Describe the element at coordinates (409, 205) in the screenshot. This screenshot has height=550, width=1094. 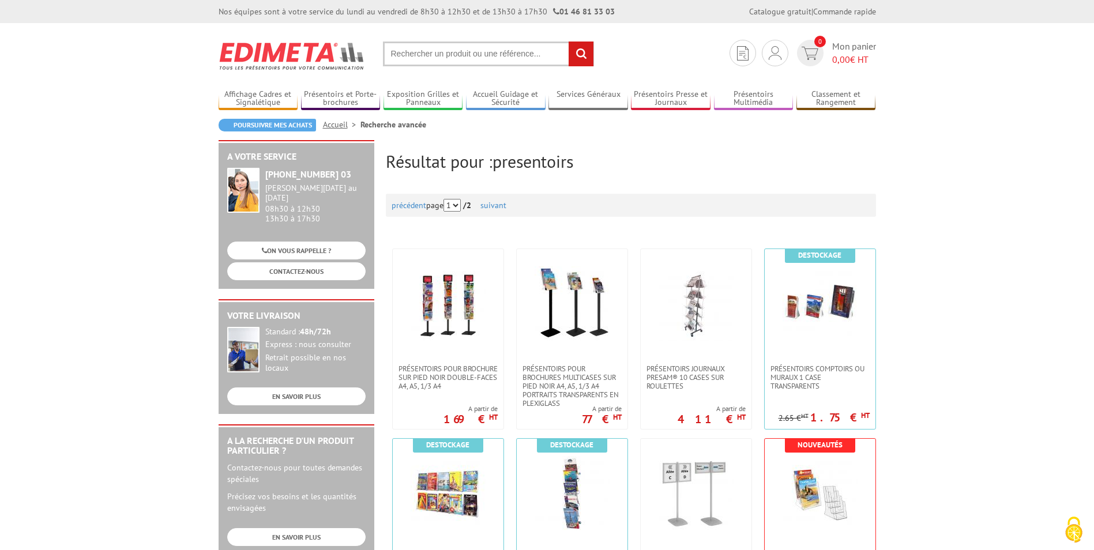
I see `a: précédent` at that location.